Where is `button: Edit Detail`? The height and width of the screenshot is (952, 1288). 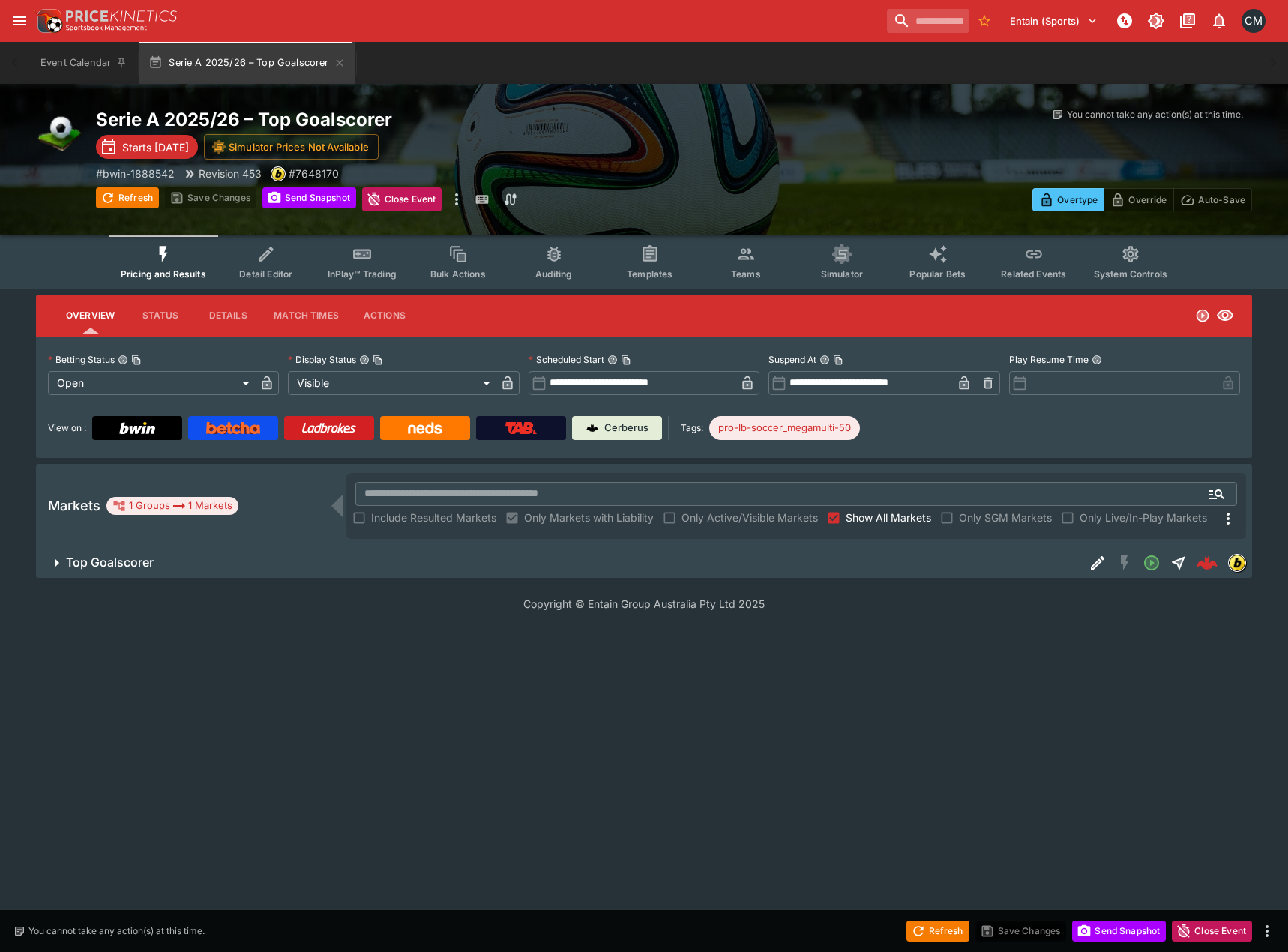
button: Edit Detail is located at coordinates (1097, 563).